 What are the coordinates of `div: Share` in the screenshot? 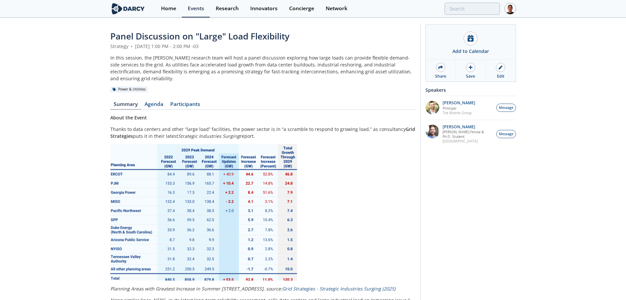 It's located at (441, 76).